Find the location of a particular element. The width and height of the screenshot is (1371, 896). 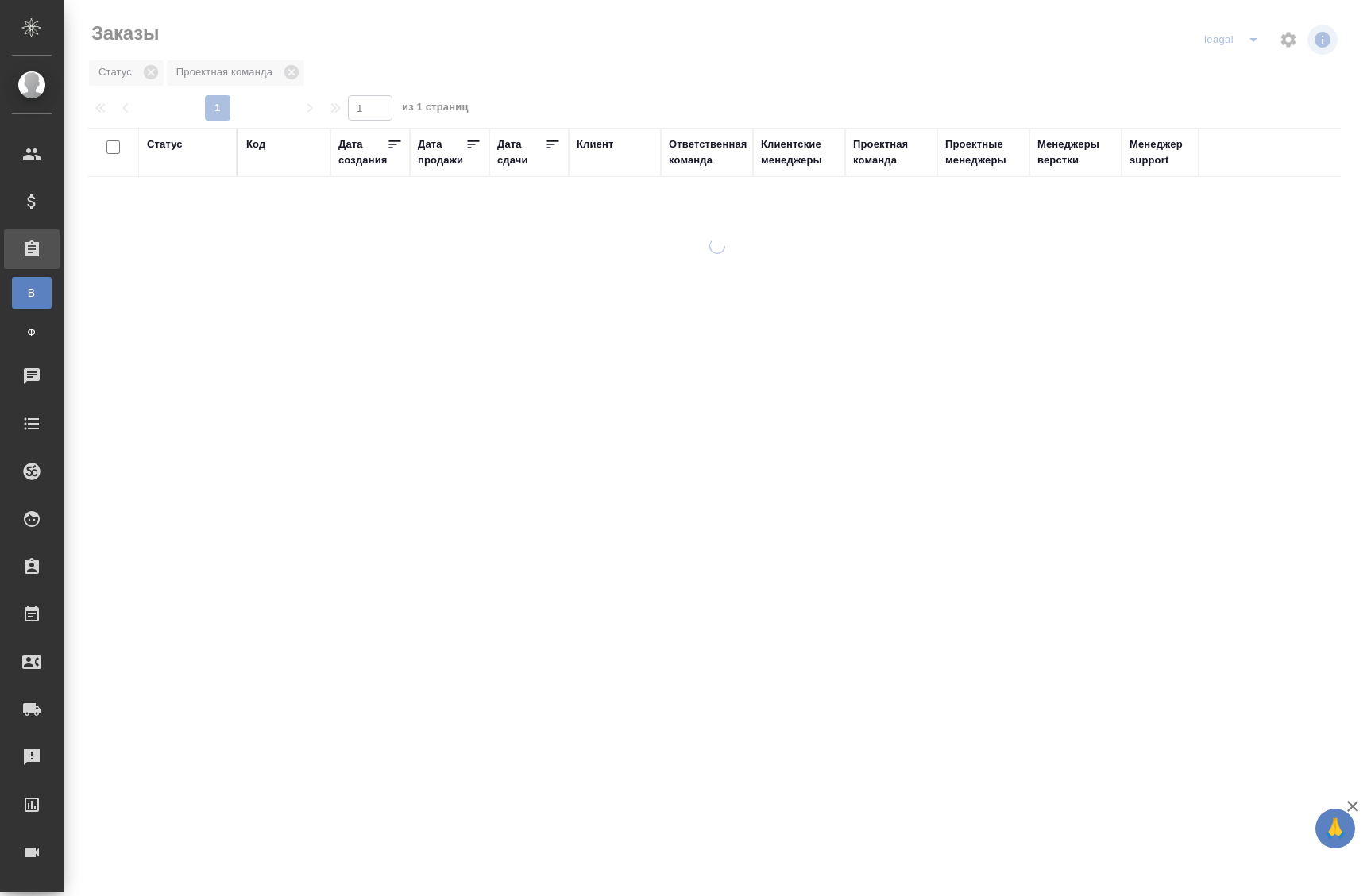

span: Ф is located at coordinates (31, 333).